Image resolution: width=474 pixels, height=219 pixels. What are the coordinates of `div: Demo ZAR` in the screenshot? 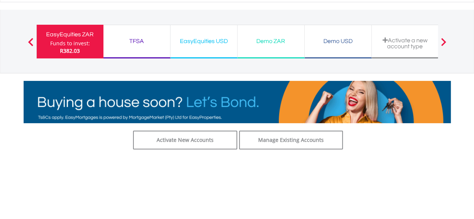 It's located at (271, 41).